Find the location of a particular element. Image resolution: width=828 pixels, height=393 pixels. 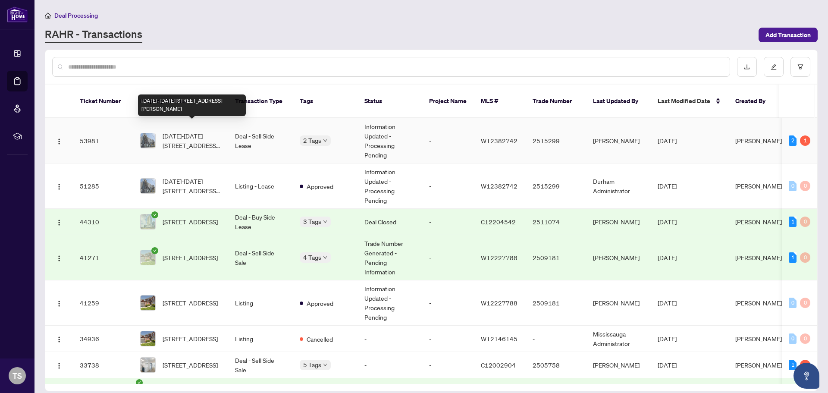

span: Approved is located at coordinates (320, 186).